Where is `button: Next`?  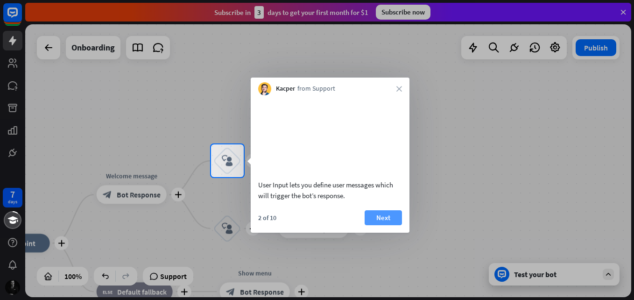 button: Next is located at coordinates (383, 218).